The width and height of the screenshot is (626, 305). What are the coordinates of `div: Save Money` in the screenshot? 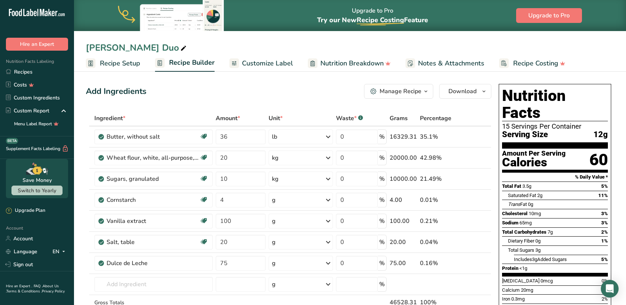 It's located at (37, 180).